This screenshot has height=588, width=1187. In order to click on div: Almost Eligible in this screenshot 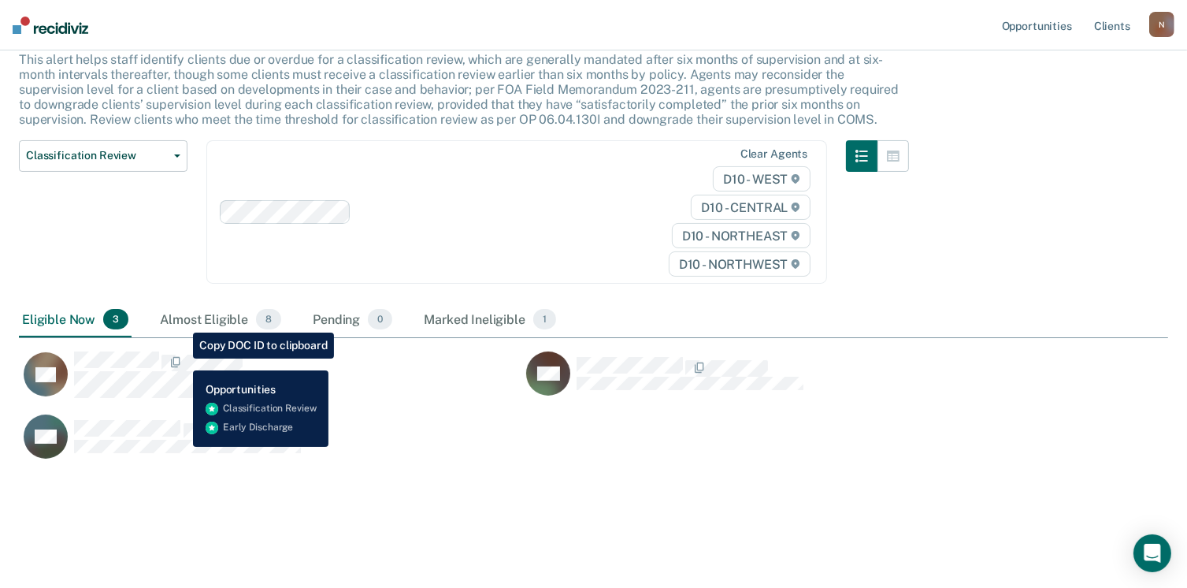, I will do `click(221, 320)`.